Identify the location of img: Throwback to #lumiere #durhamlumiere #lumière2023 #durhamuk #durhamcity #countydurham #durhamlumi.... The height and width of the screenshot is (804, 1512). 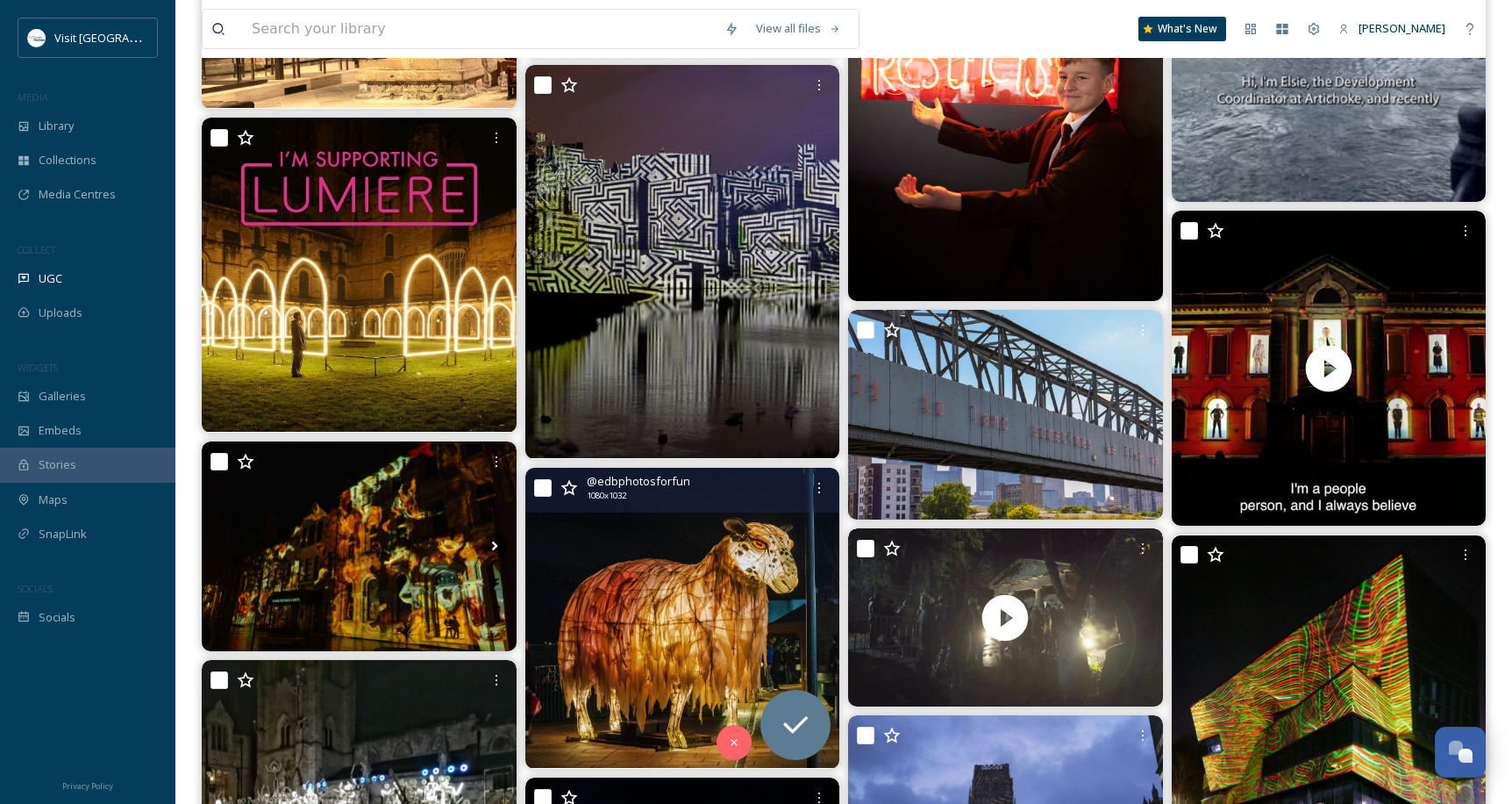
(682, 618).